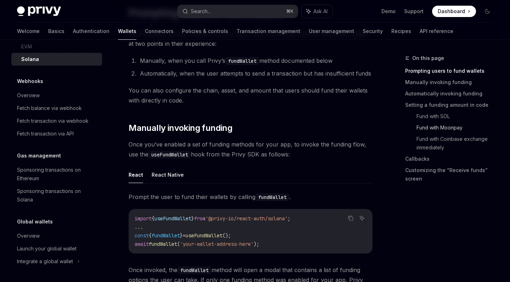  I want to click on span: Manually invoking funding, so click(180, 128).